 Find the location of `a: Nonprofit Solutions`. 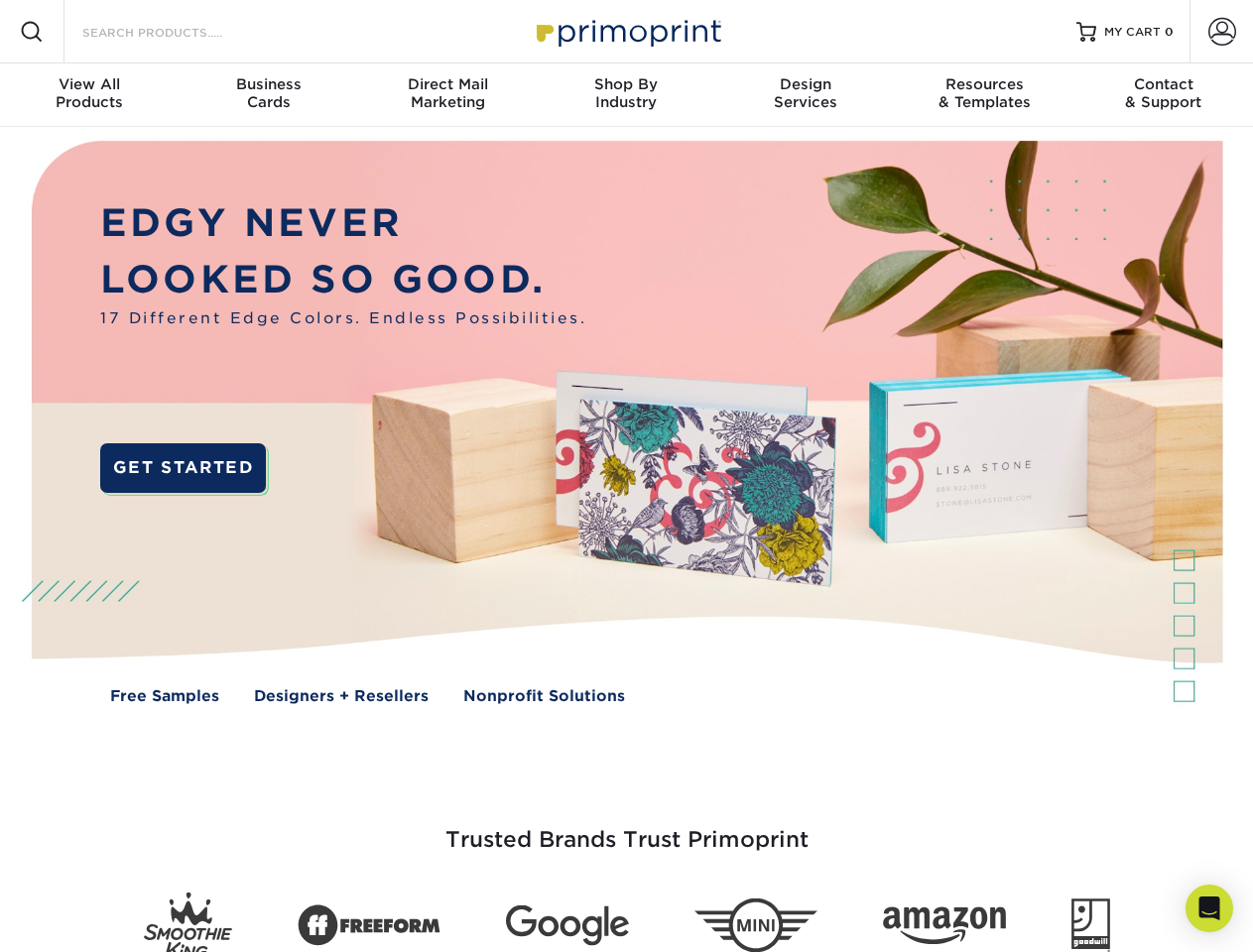

a: Nonprofit Solutions is located at coordinates (543, 696).